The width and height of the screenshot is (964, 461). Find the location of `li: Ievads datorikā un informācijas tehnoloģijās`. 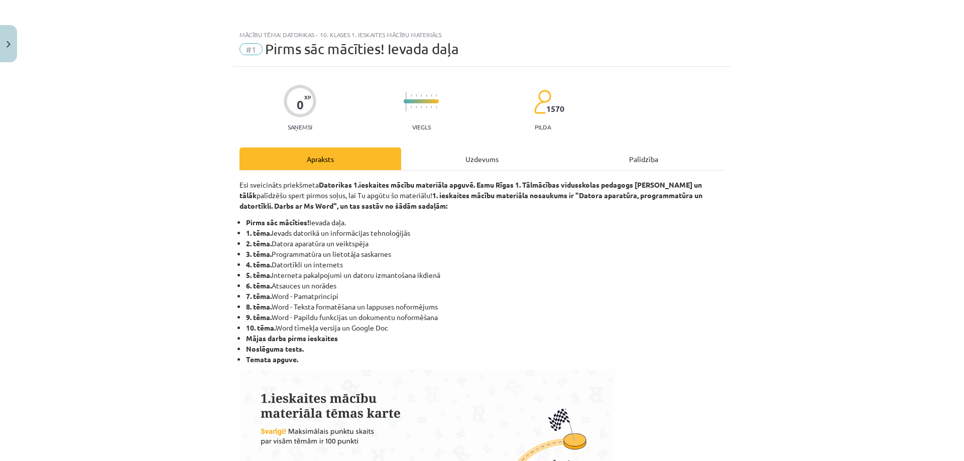

li: Ievads datorikā un informācijas tehnoloģijās is located at coordinates (485, 233).